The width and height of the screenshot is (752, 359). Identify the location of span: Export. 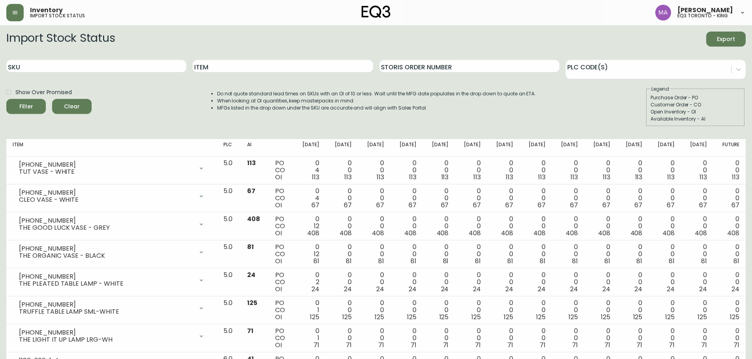
(725, 39).